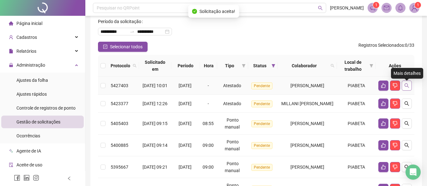  Describe the element at coordinates (408, 73) in the screenshot. I see `div: Mais detalhes` at that location.